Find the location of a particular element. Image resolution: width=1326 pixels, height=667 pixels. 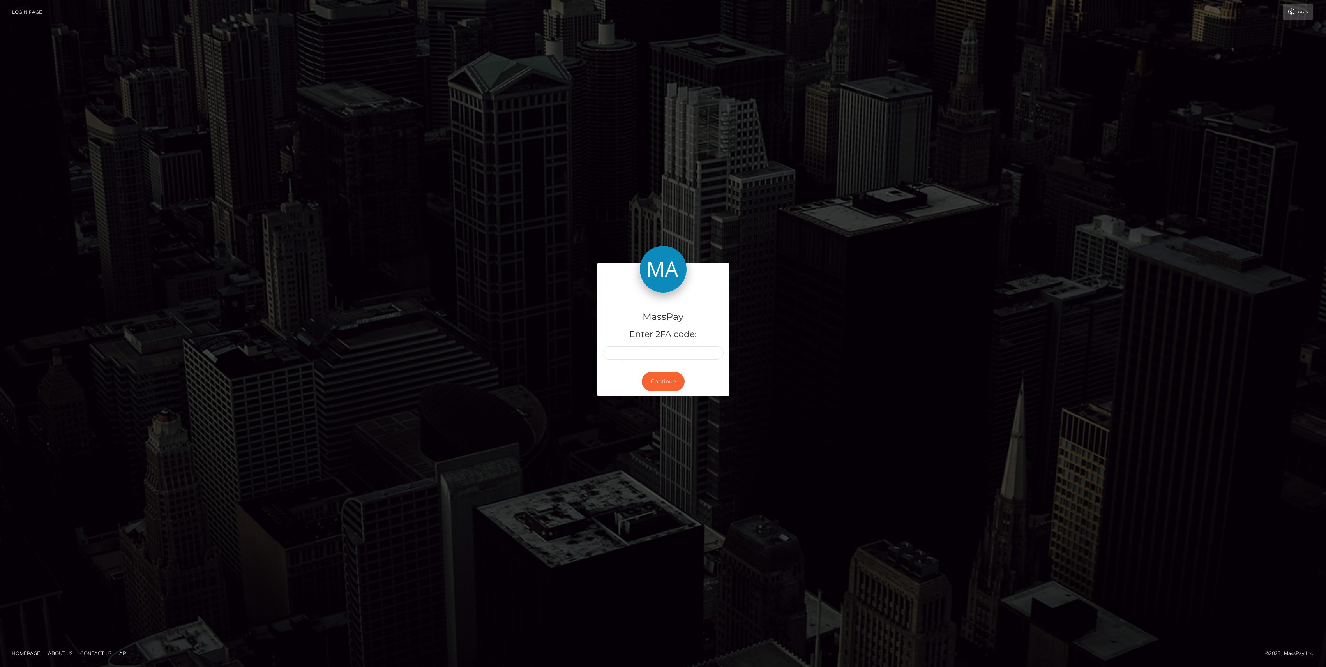

a: Login is located at coordinates (1298, 12).